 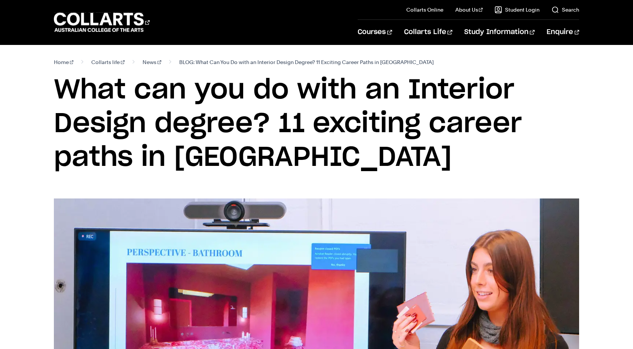 What do you see at coordinates (375, 32) in the screenshot?
I see `a: Courses` at bounding box center [375, 32].